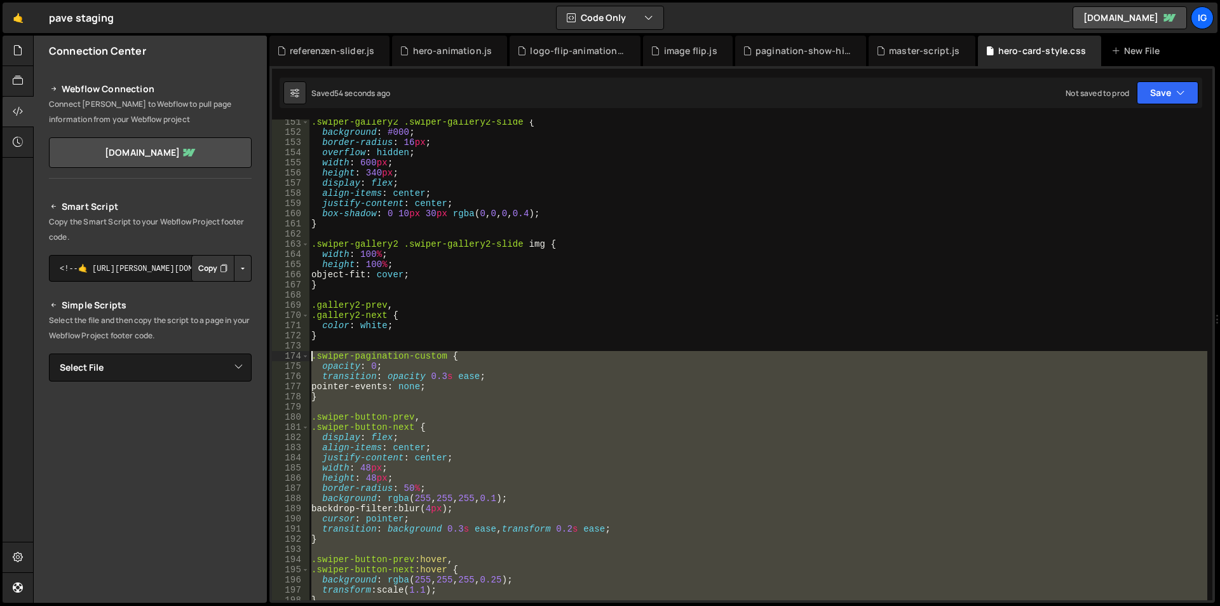 Image resolution: width=1220 pixels, height=606 pixels. I want to click on div: 164, so click(290, 254).